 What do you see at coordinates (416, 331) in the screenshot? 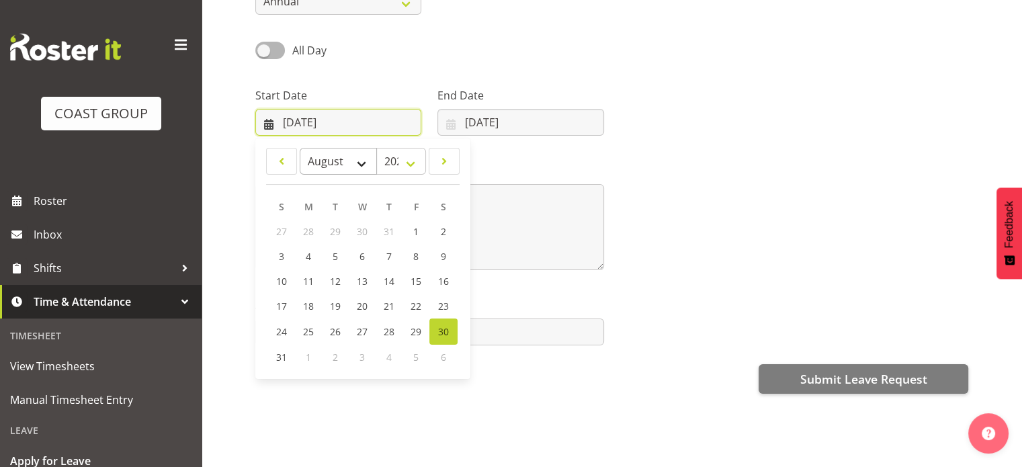
I see `a: 29` at bounding box center [416, 331].